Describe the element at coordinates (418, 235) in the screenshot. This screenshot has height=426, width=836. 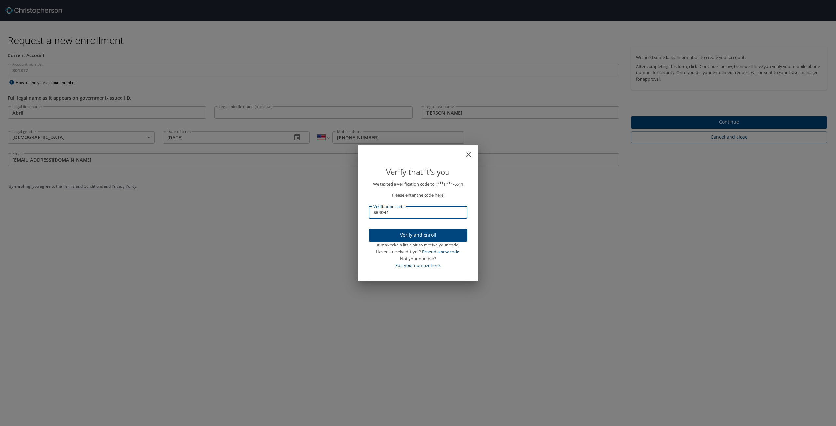
I see `span: Verify and enroll` at that location.